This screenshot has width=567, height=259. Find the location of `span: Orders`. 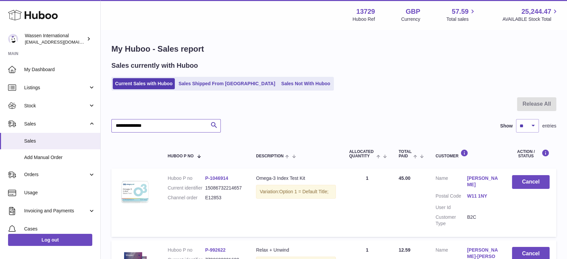

span: Orders is located at coordinates (56, 174).